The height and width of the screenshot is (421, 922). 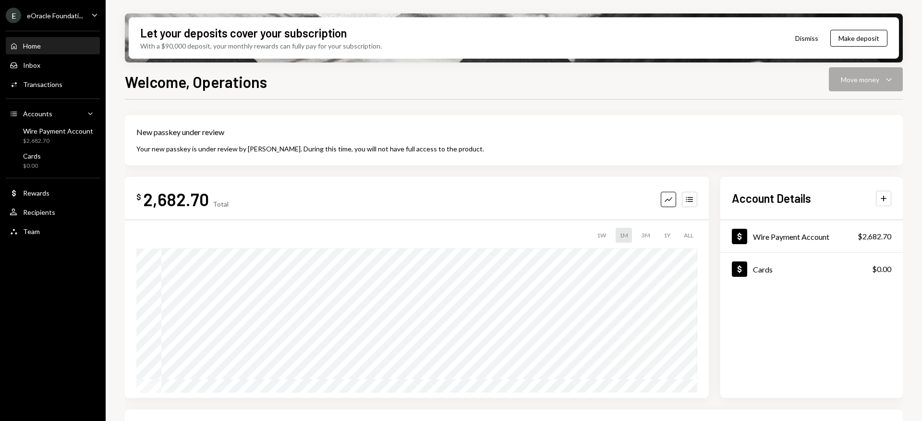 What do you see at coordinates (53, 46) in the screenshot?
I see `a: Home` at bounding box center [53, 46].